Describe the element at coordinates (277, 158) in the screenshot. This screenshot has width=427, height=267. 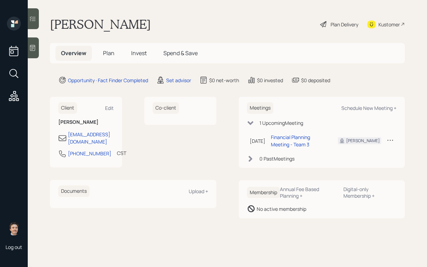
I see `div: 0 Past Meeting s` at that location.